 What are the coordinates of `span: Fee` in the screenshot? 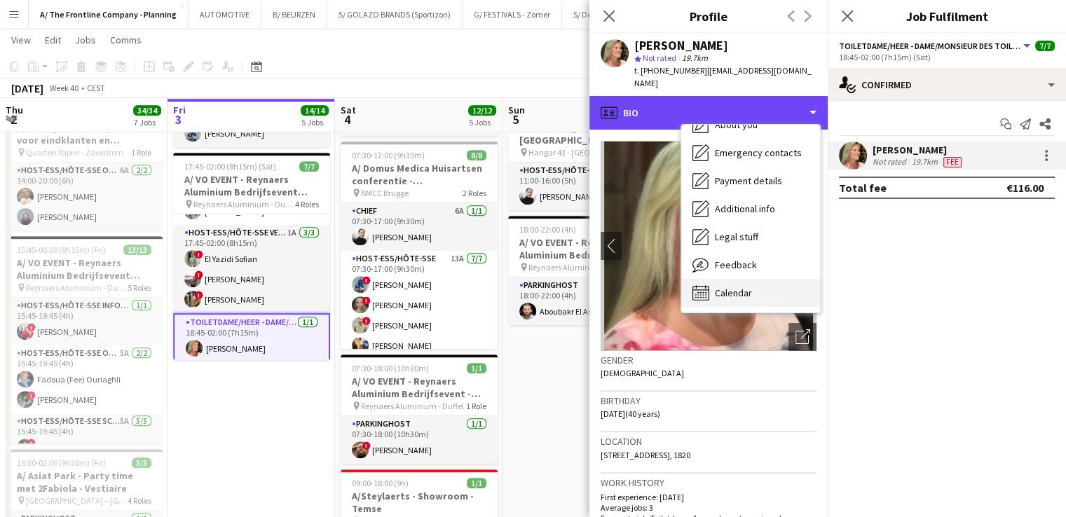 It's located at (952, 162).